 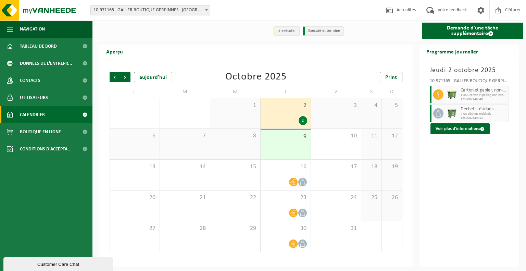 What do you see at coordinates (135, 198) in the screenshot?
I see `span: 20` at bounding box center [135, 198].